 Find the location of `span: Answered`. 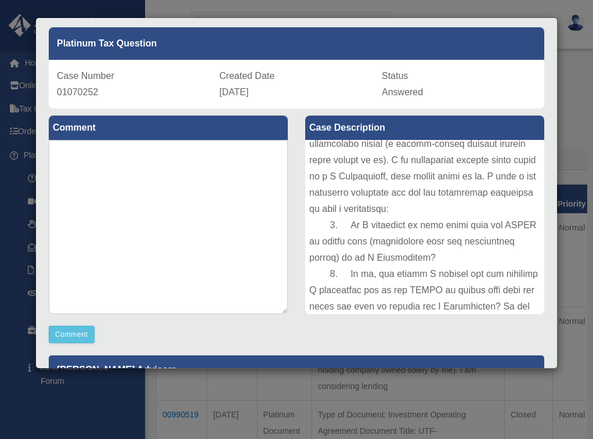

span: Answered is located at coordinates (402, 92).